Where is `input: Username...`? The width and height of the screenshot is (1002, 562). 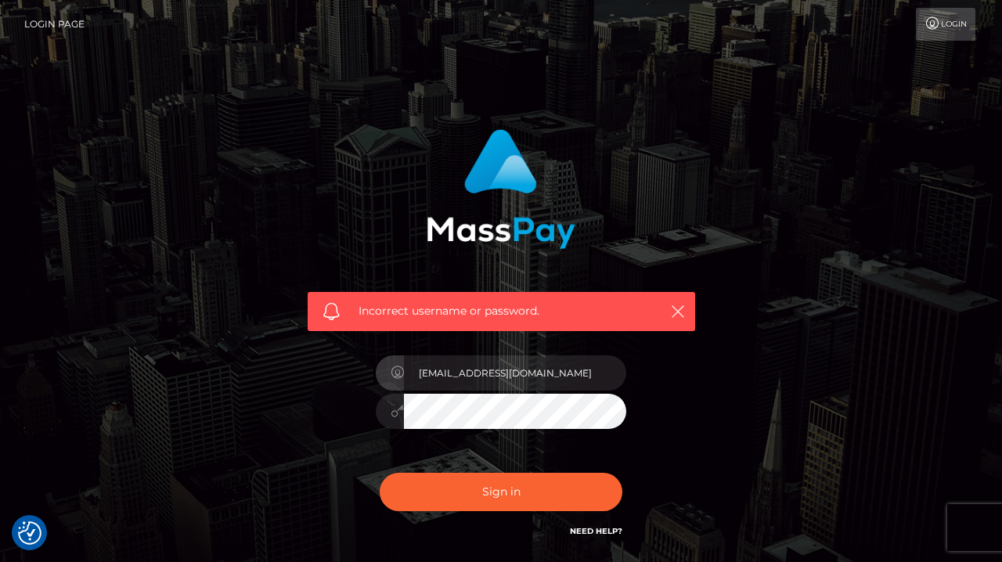
input: Username... is located at coordinates (515, 372).